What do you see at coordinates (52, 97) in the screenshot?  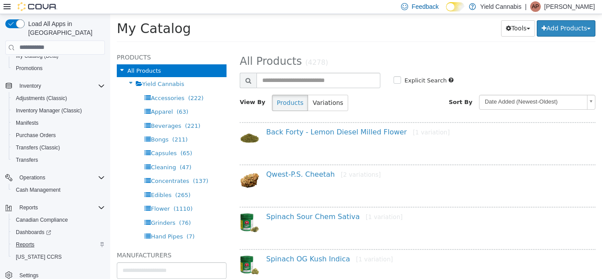 I see `span: Apparel` at bounding box center [52, 97].